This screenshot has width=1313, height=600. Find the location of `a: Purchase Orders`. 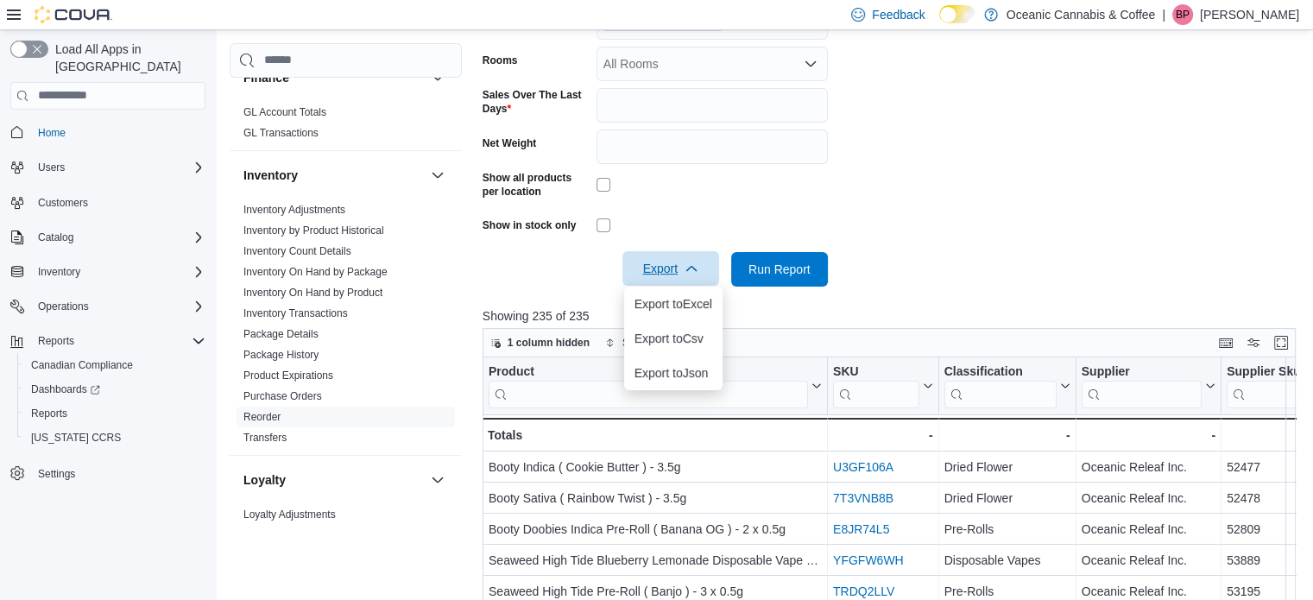

a: Purchase Orders is located at coordinates (282, 396).